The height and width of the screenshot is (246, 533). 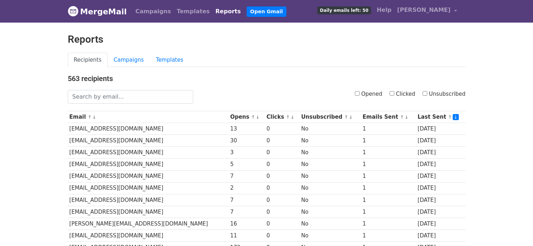 I want to click on th: Emails Sent, so click(x=388, y=117).